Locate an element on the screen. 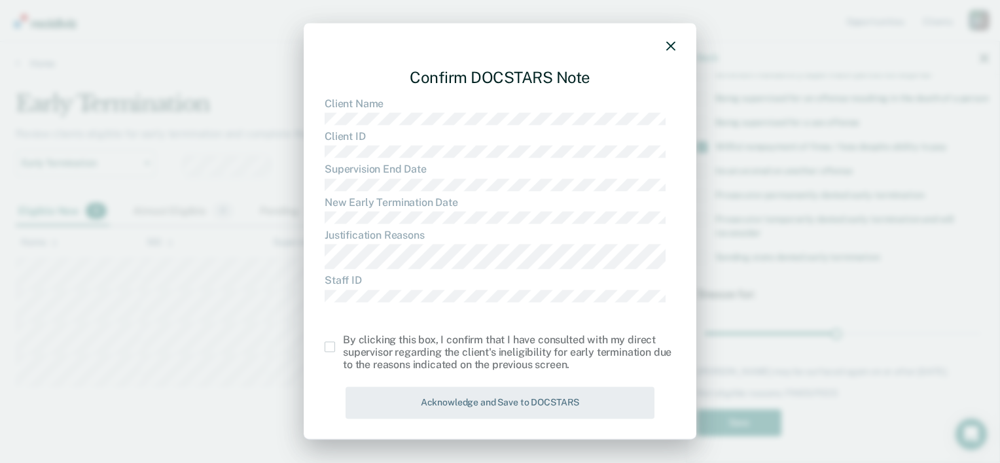 Image resolution: width=1000 pixels, height=463 pixels. button: Acknowledge and Save to DOCSTARS is located at coordinates (500, 403).